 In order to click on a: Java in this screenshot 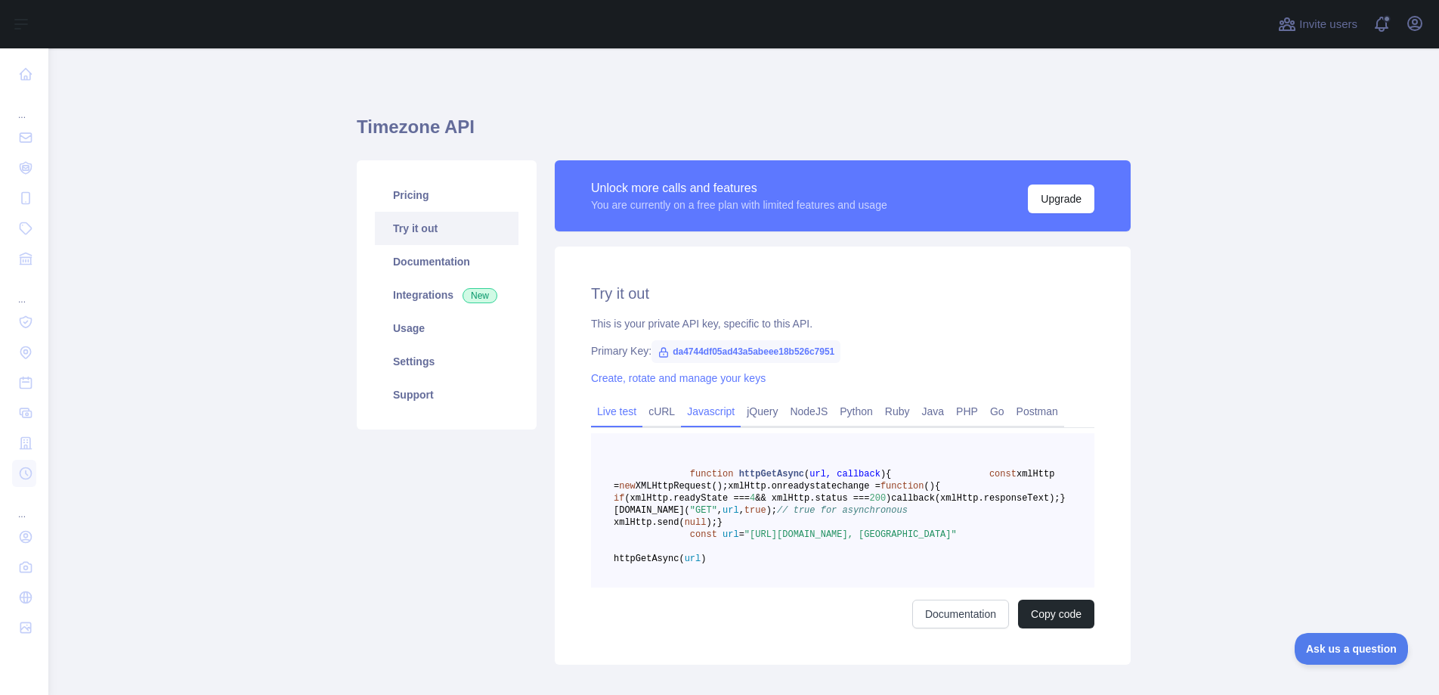, I will do `click(933, 411)`.